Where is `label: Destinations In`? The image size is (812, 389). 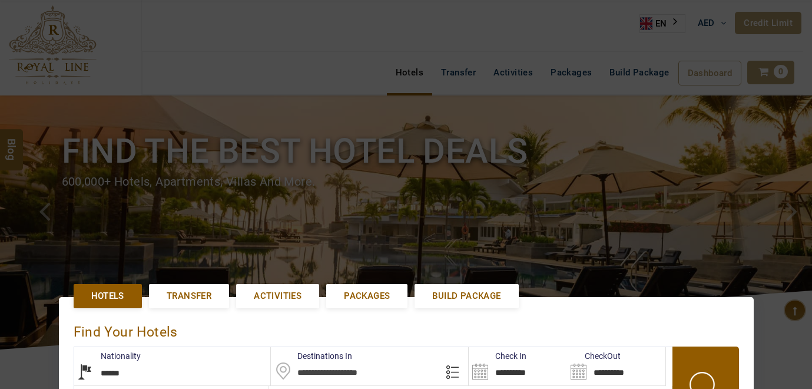 label: Destinations In is located at coordinates (312, 356).